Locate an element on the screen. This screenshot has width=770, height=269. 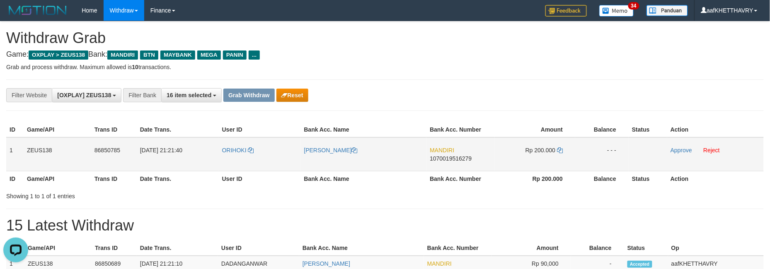
td: 1 is located at coordinates (15, 155).